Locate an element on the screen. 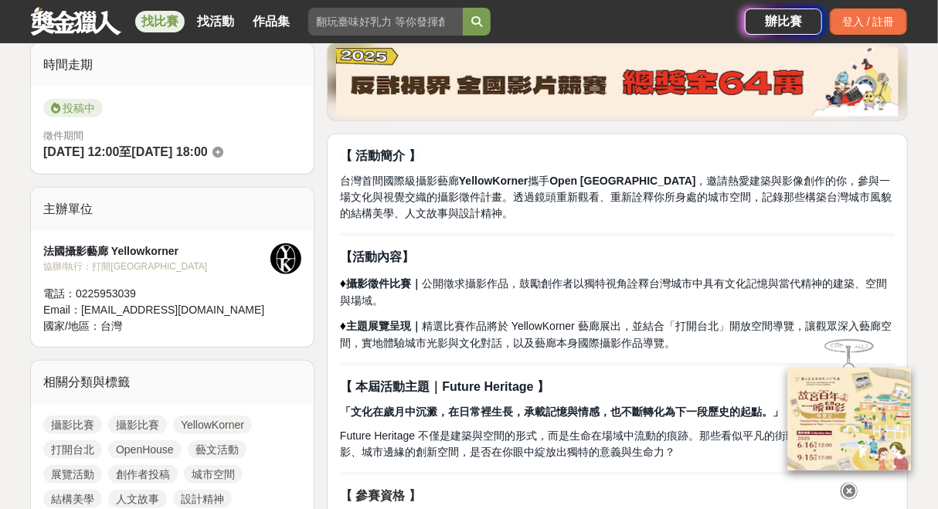 Image resolution: width=938 pixels, height=509 pixels. div: 登入 / 註冊 is located at coordinates (868, 22).